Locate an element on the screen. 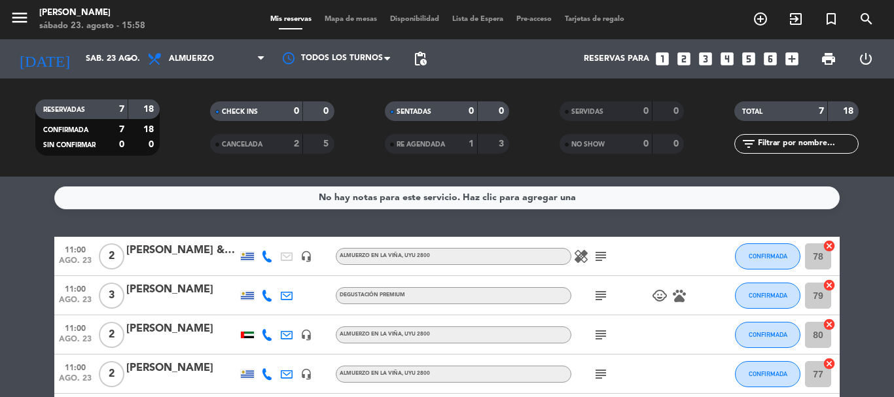 This screenshot has width=894, height=397. input: Filtrar por nombre... is located at coordinates (807, 144).